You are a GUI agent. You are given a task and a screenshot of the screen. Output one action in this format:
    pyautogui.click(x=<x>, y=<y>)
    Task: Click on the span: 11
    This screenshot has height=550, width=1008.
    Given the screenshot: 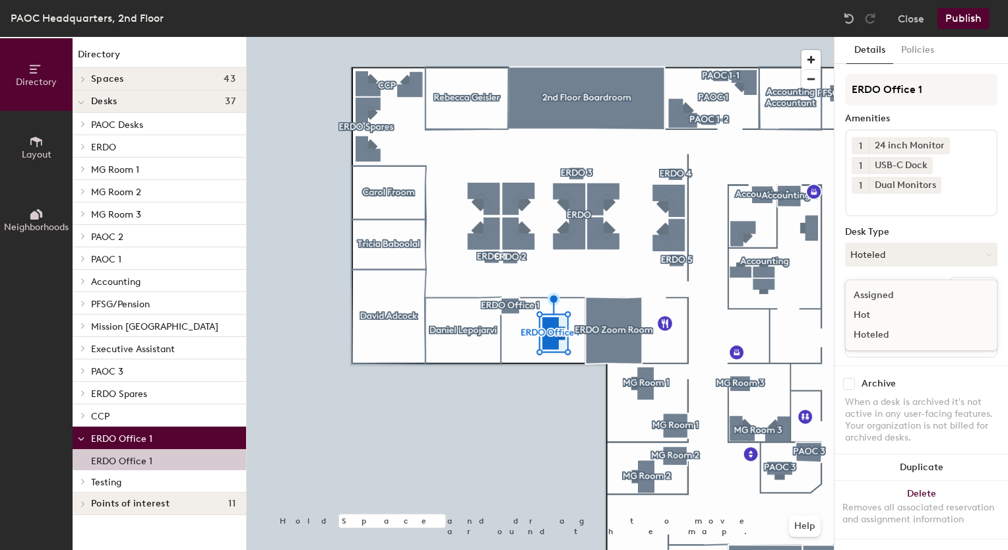 What is the action you would take?
    pyautogui.click(x=232, y=504)
    